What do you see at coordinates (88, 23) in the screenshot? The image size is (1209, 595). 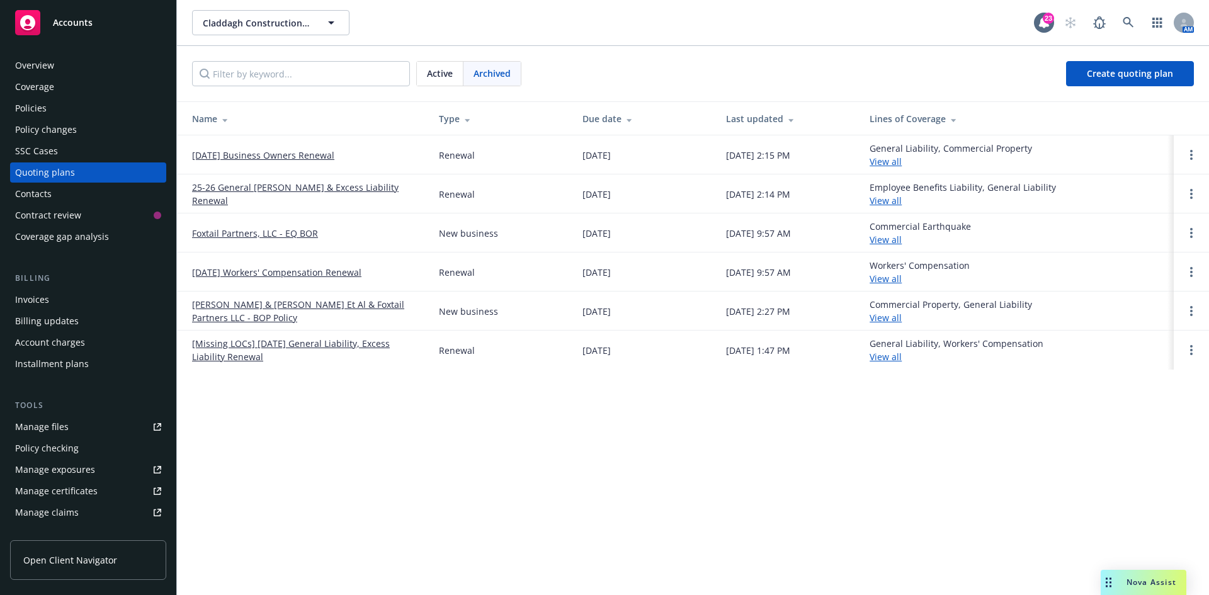 I see `a: Accounts` at bounding box center [88, 23].